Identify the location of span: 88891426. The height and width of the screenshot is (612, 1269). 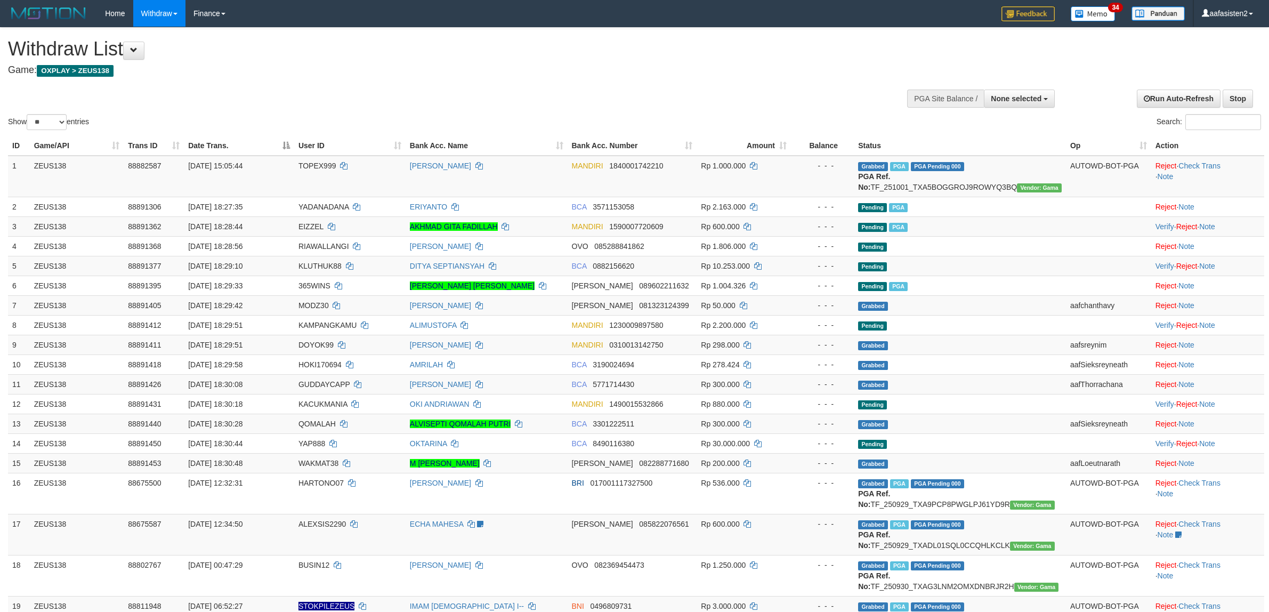
(144, 384).